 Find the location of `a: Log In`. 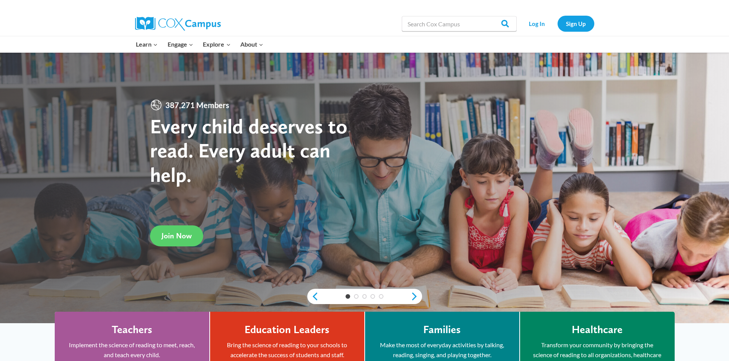

a: Log In is located at coordinates (537, 23).